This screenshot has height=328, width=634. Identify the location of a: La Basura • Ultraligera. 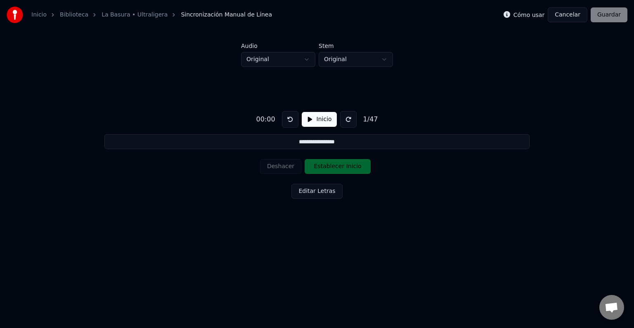
(135, 15).